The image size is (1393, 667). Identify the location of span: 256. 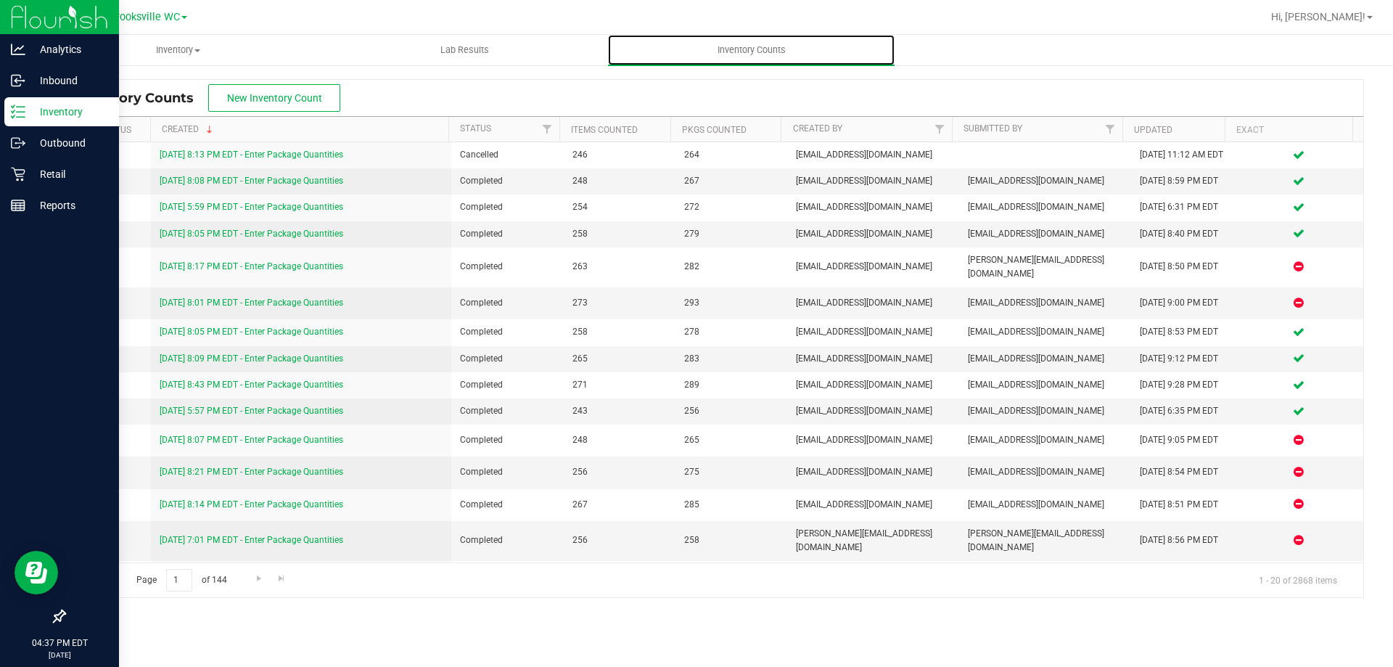
(620, 540).